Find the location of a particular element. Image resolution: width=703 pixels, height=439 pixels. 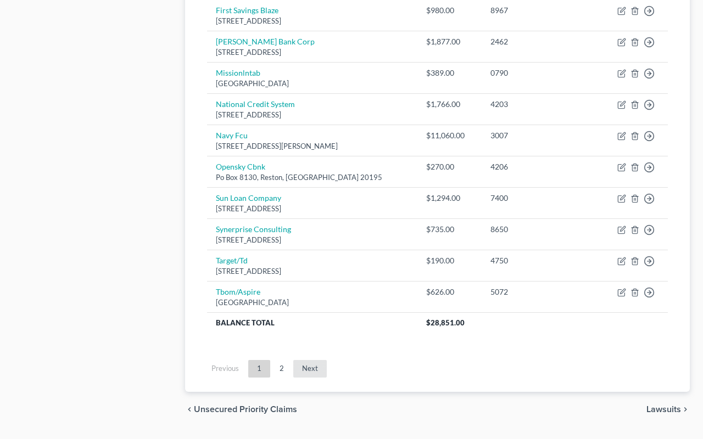

i: chevron_right is located at coordinates (685, 410).